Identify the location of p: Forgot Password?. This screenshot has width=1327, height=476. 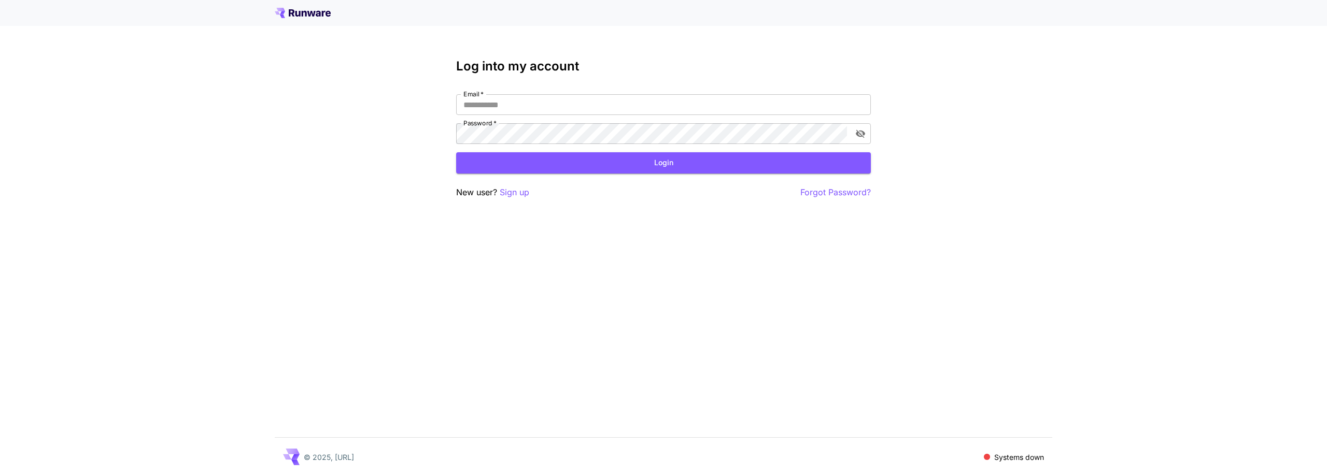
(836, 192).